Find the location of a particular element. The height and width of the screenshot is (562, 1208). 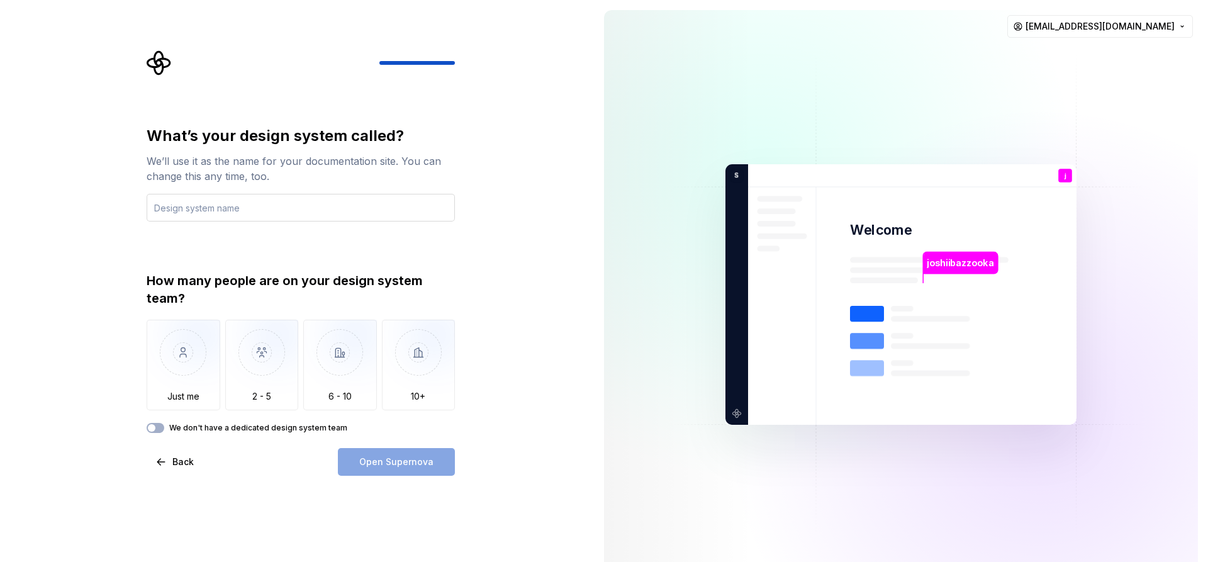

p: j is located at coordinates (1065, 176).